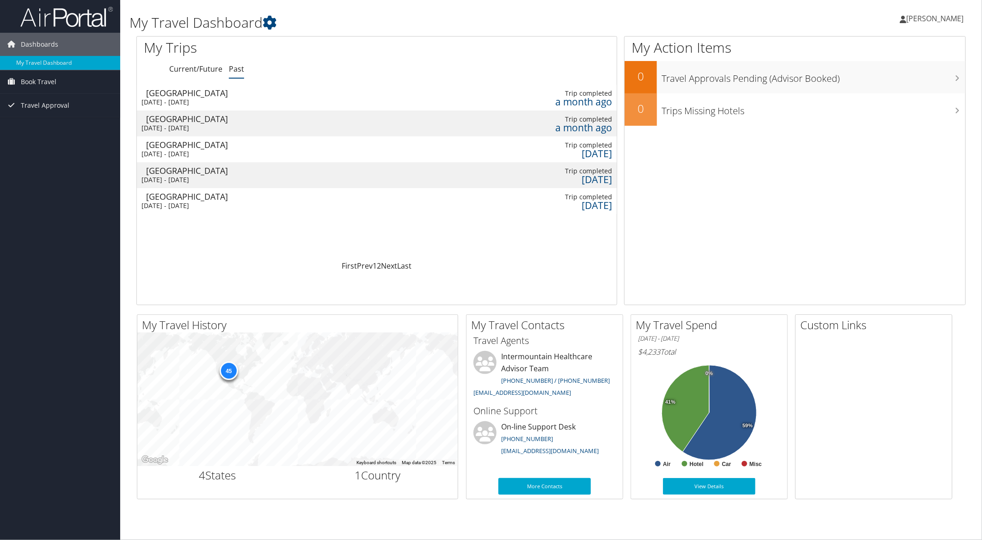  What do you see at coordinates (670, 402) in the screenshot?
I see `tspan: 41%` at bounding box center [670, 402].